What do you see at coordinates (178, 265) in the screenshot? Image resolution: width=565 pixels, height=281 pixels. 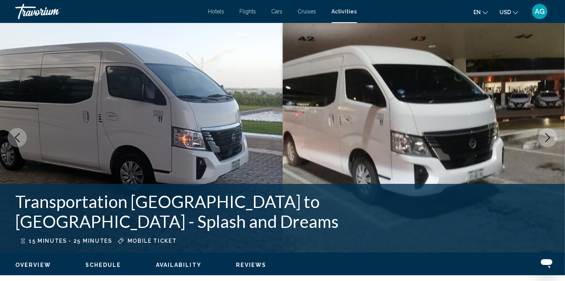 I see `button: Availability` at bounding box center [178, 265].